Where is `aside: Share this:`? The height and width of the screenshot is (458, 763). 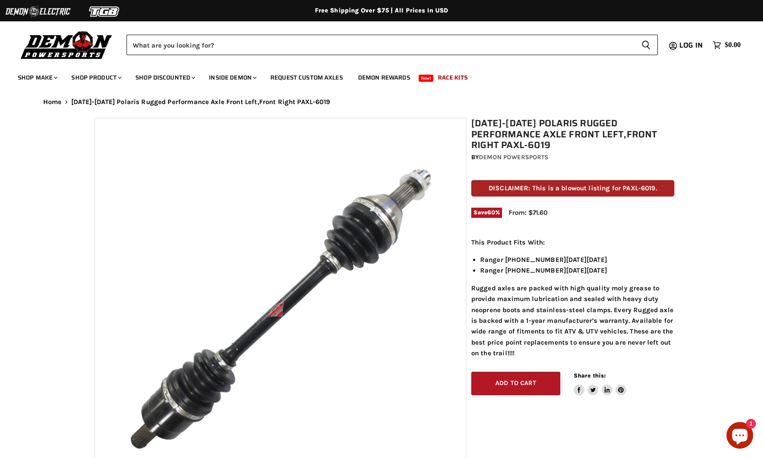
aside: Share this: is located at coordinates (600, 384).